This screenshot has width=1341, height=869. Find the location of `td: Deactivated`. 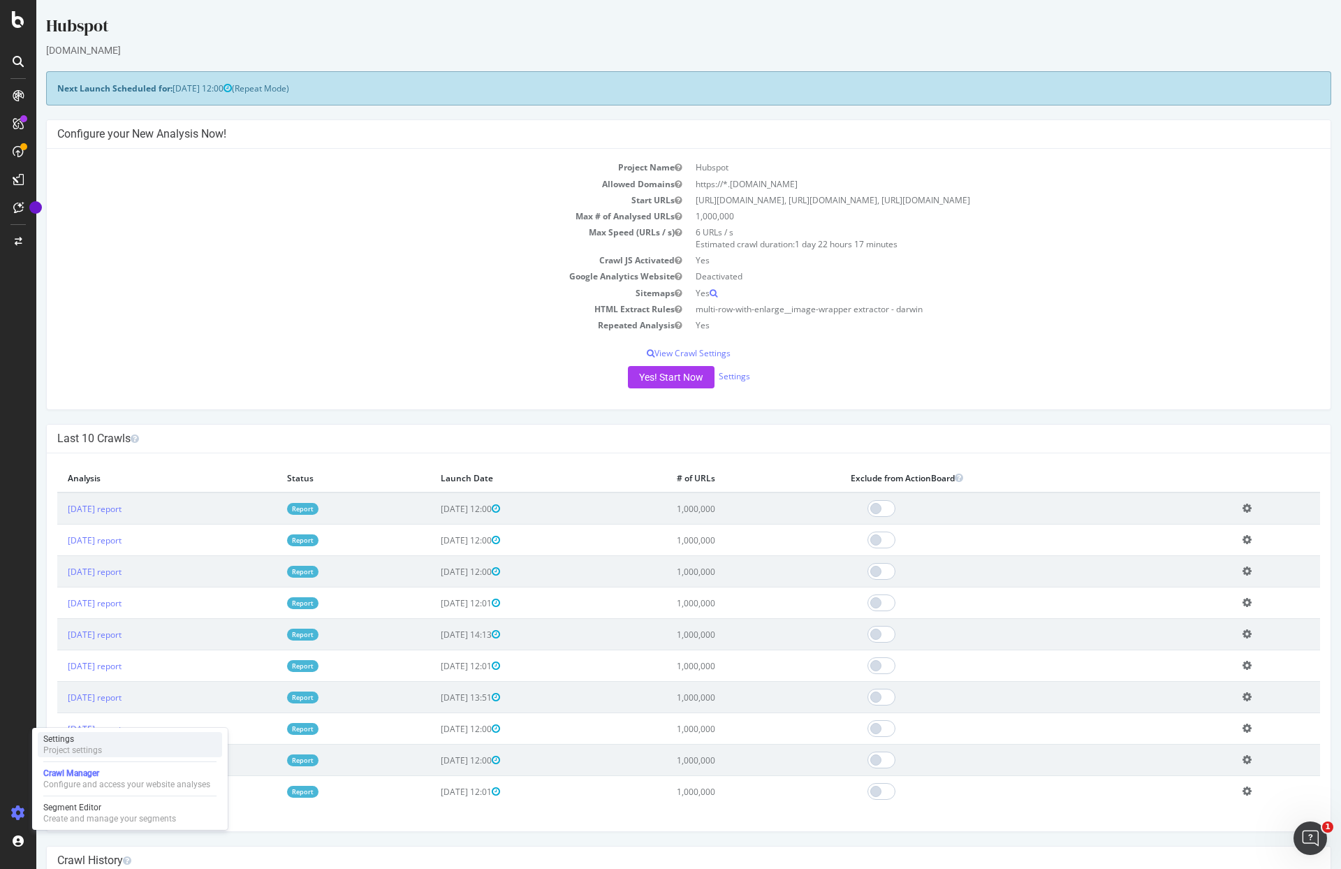

td: Deactivated is located at coordinates (968, 276).